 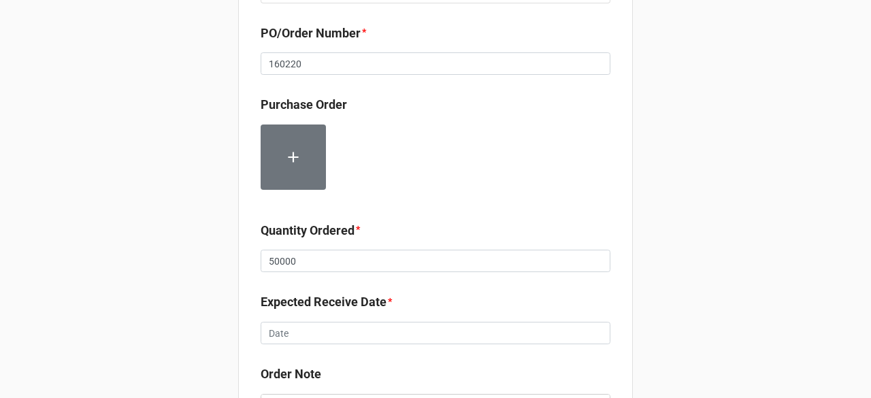 I want to click on label: Order Note, so click(x=291, y=374).